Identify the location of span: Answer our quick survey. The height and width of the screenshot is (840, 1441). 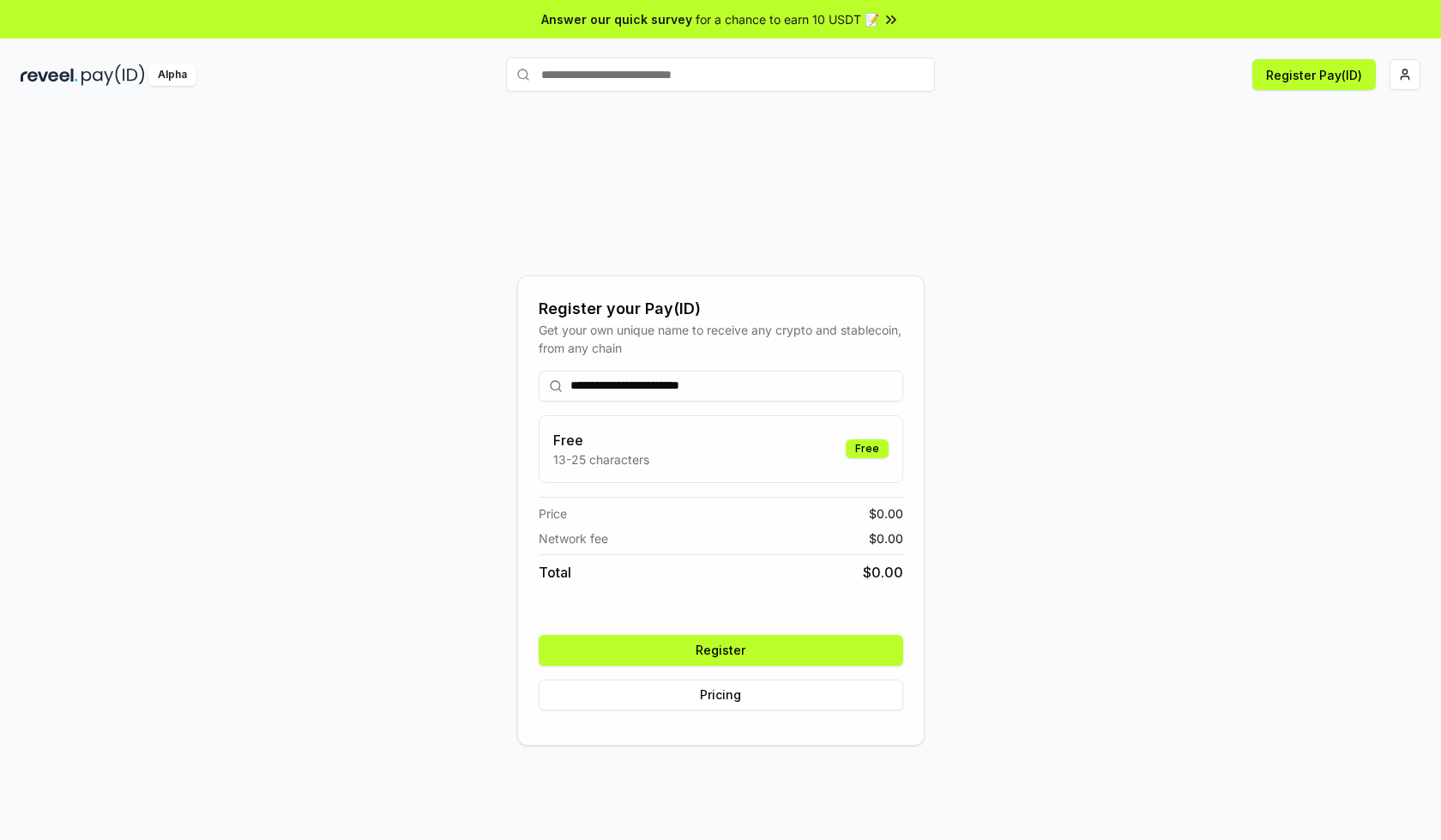
(616, 19).